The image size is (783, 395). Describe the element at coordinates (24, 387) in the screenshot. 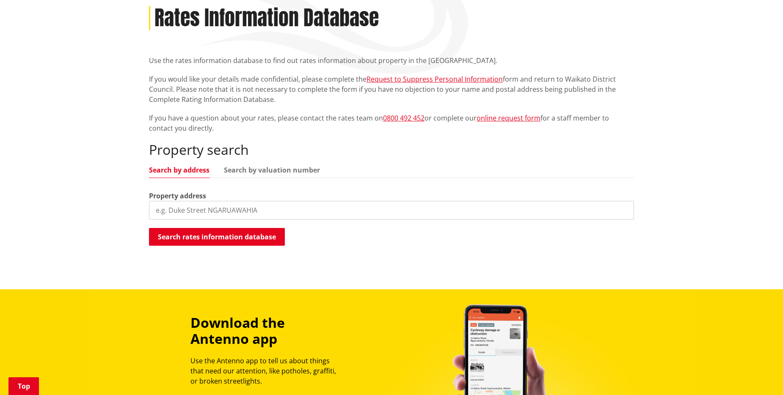

I see `a: Top` at that location.